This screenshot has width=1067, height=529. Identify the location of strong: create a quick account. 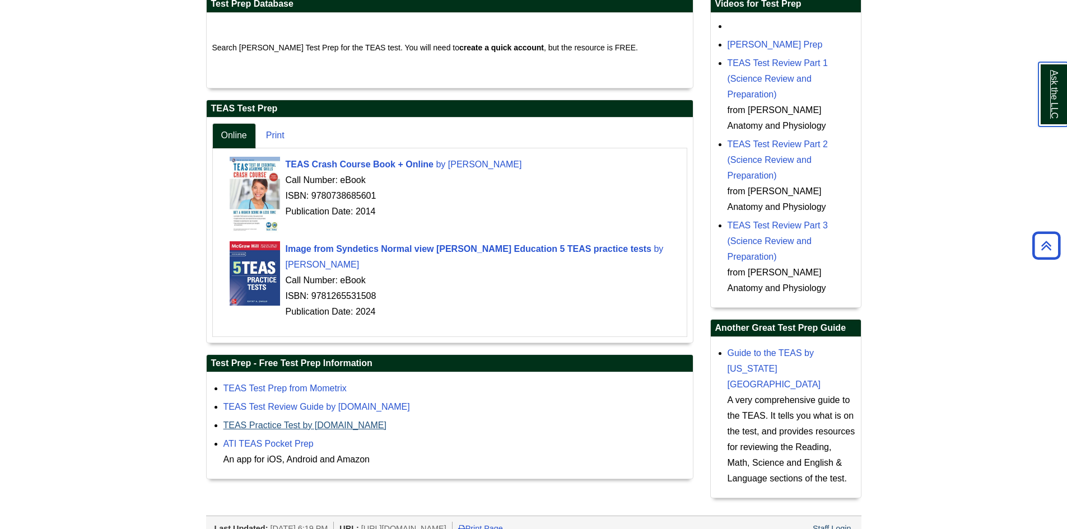
(501, 48).